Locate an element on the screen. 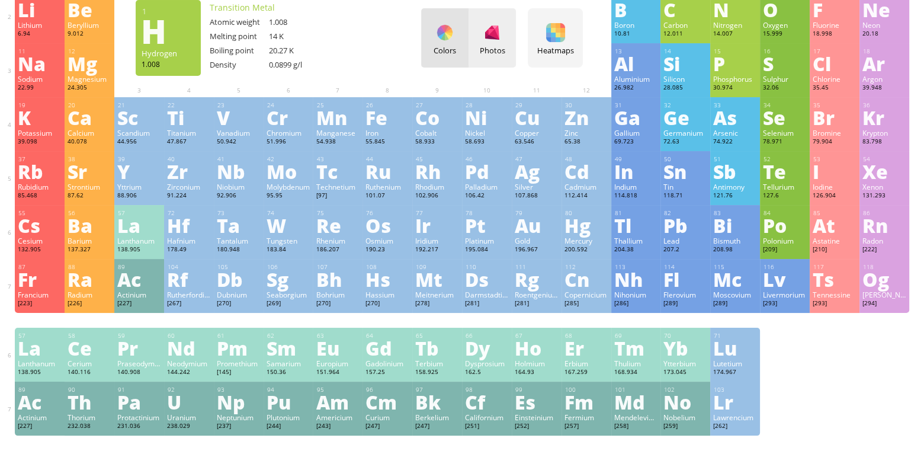  div: 33 is located at coordinates (735, 105).